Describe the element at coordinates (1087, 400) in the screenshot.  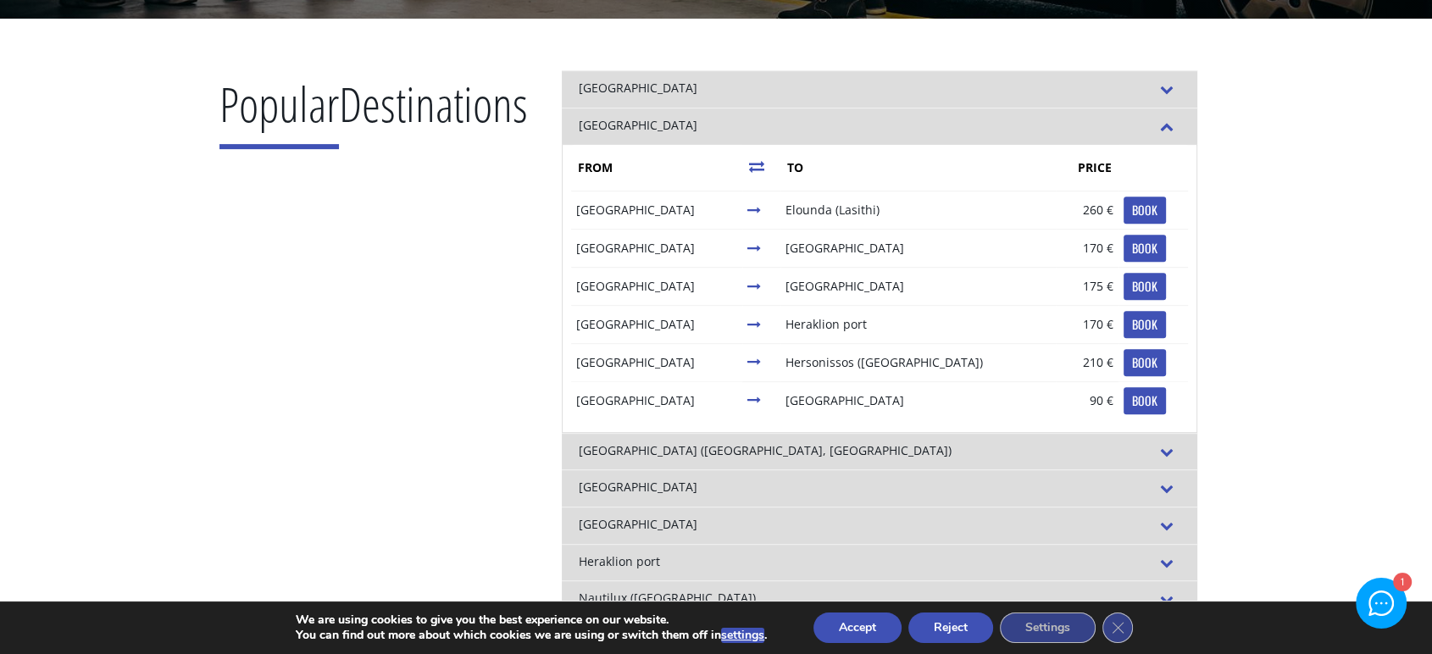
I see `td: 90 €` at that location.